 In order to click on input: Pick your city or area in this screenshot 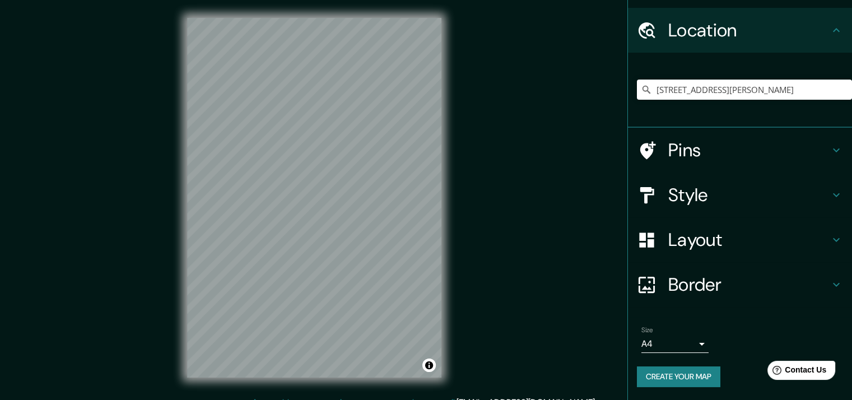, I will do `click(744, 90)`.